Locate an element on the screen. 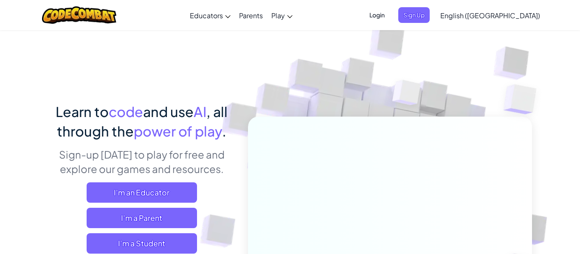 Image resolution: width=580 pixels, height=254 pixels. button: I'm a Student is located at coordinates (142, 244).